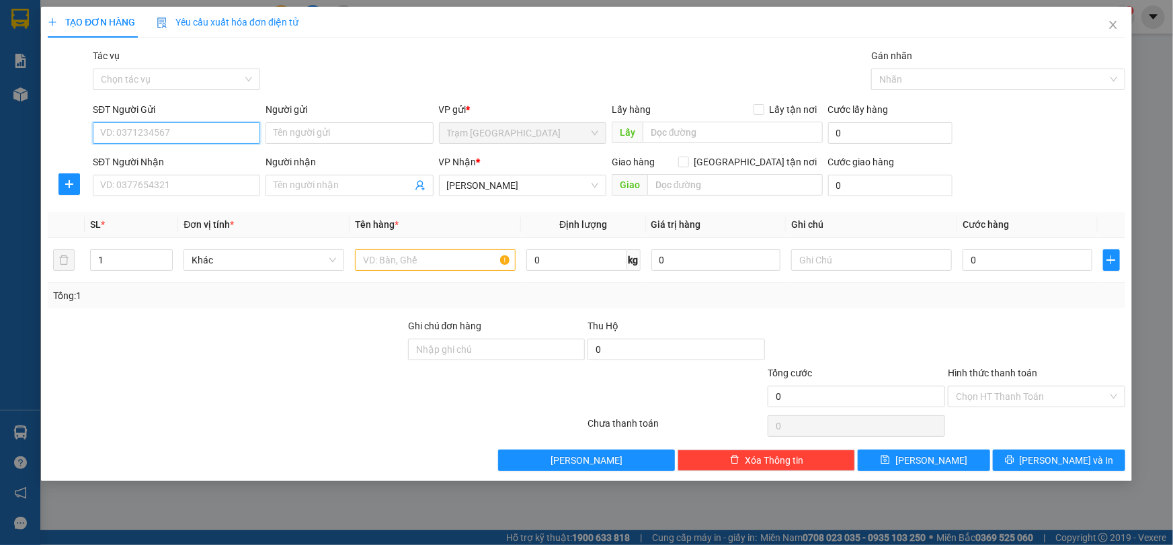 This screenshot has width=1173, height=545. I want to click on div: Chưa thanh toán, so click(677, 428).